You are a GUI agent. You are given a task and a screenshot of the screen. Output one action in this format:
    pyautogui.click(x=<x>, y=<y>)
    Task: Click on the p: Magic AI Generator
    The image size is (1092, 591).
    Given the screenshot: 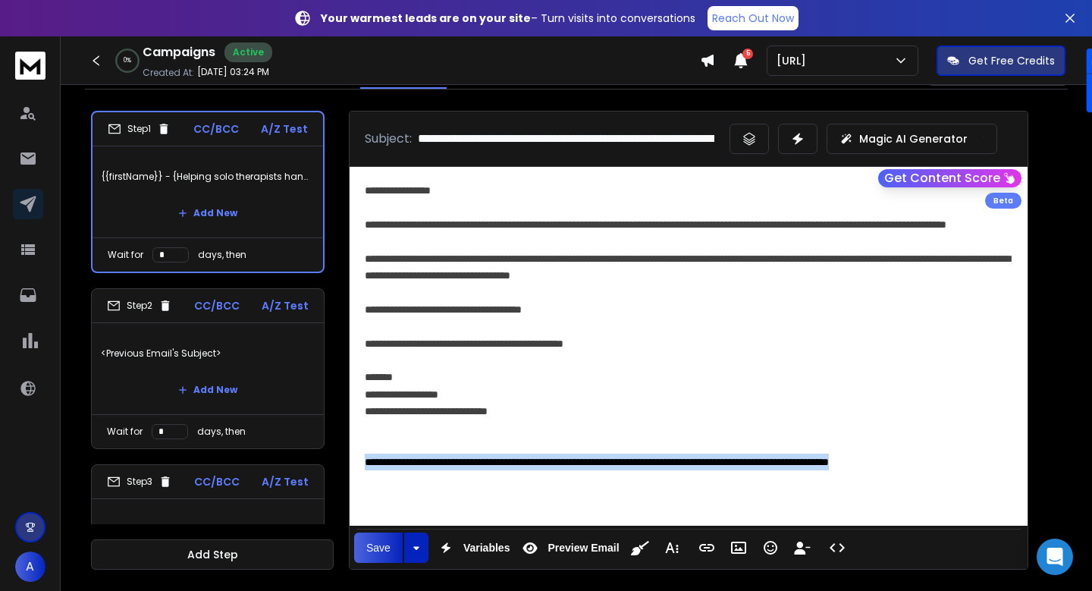 What is the action you would take?
    pyautogui.click(x=913, y=139)
    